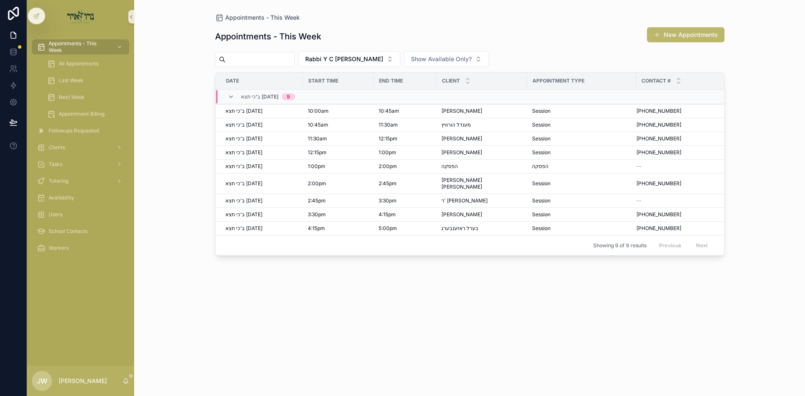 The image size is (805, 396). Describe the element at coordinates (86, 64) in the screenshot. I see `a: All Appointments` at that location.